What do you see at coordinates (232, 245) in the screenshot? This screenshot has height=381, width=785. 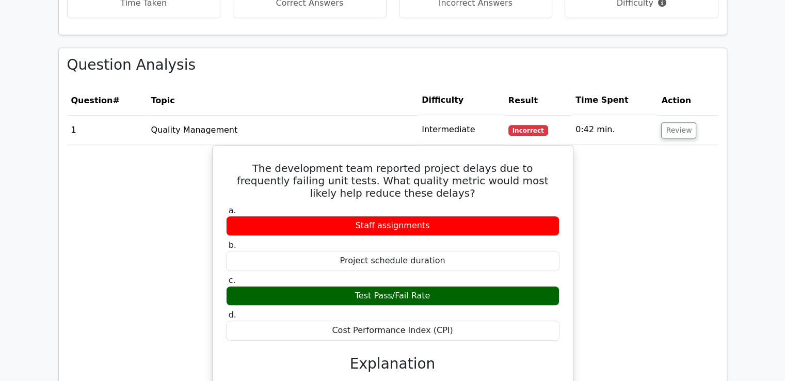 I see `span: b.` at bounding box center [232, 245].